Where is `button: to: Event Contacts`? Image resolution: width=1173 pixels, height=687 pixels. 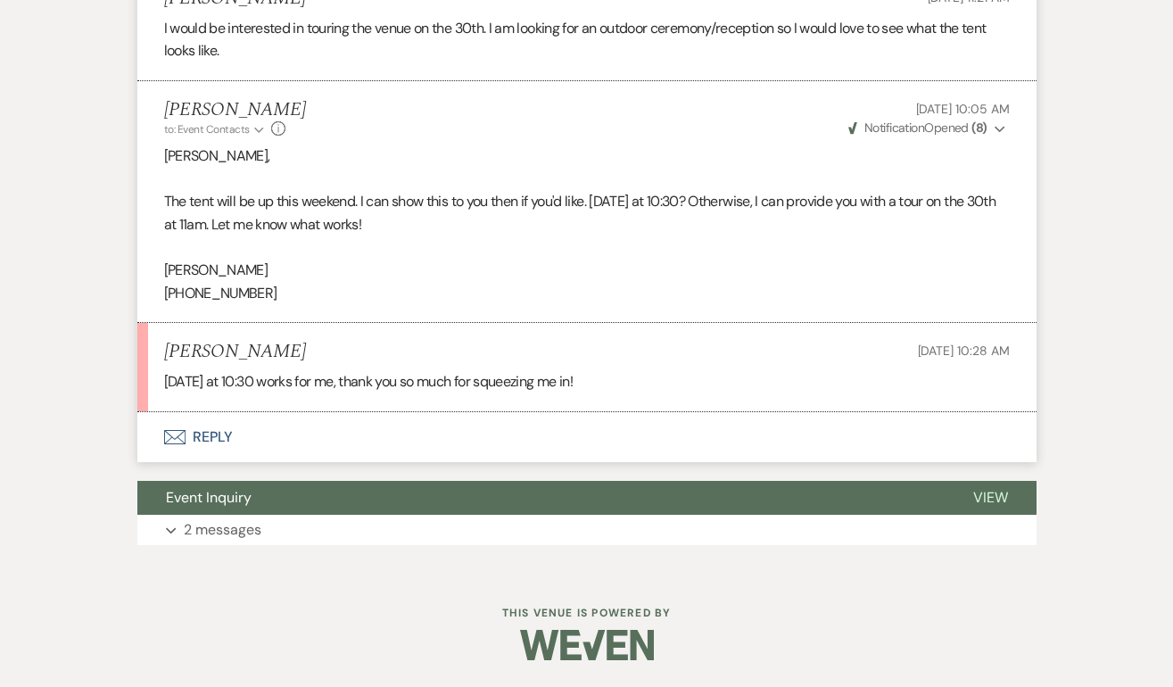
button: to: Event Contacts is located at coordinates (215, 129).